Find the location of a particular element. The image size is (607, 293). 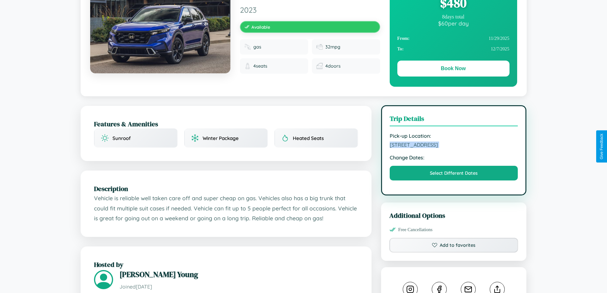

div: 12 / 7 / 2025 is located at coordinates (454, 49).